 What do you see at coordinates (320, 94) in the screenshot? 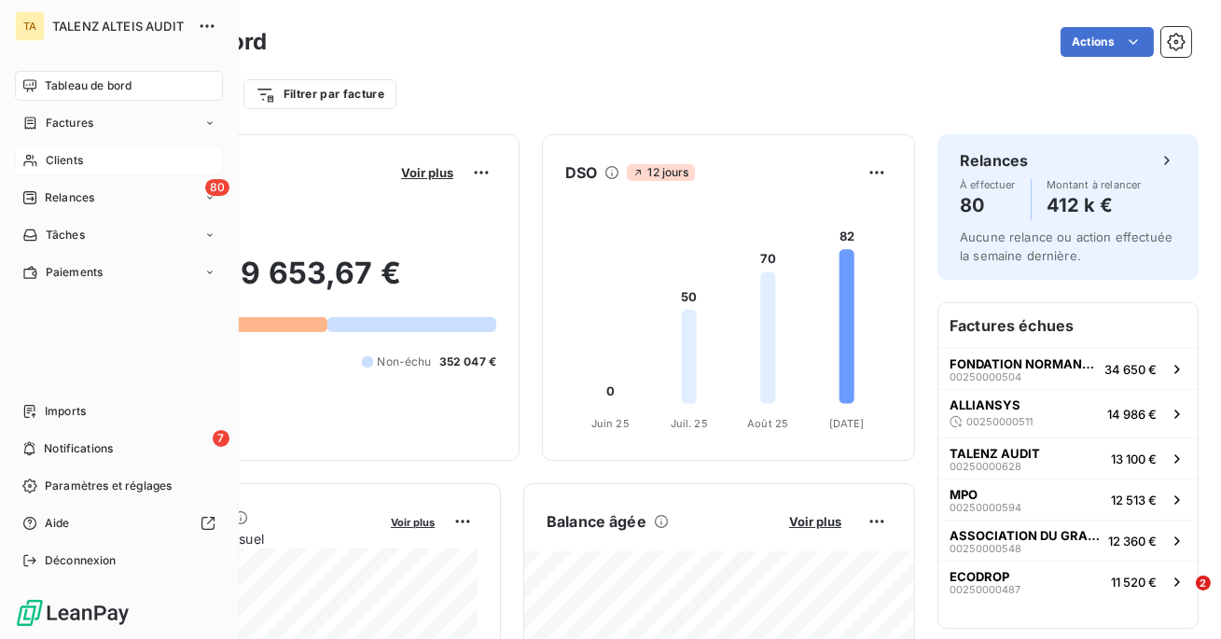
I see `button: Filtrer par facture` at bounding box center [320, 94].